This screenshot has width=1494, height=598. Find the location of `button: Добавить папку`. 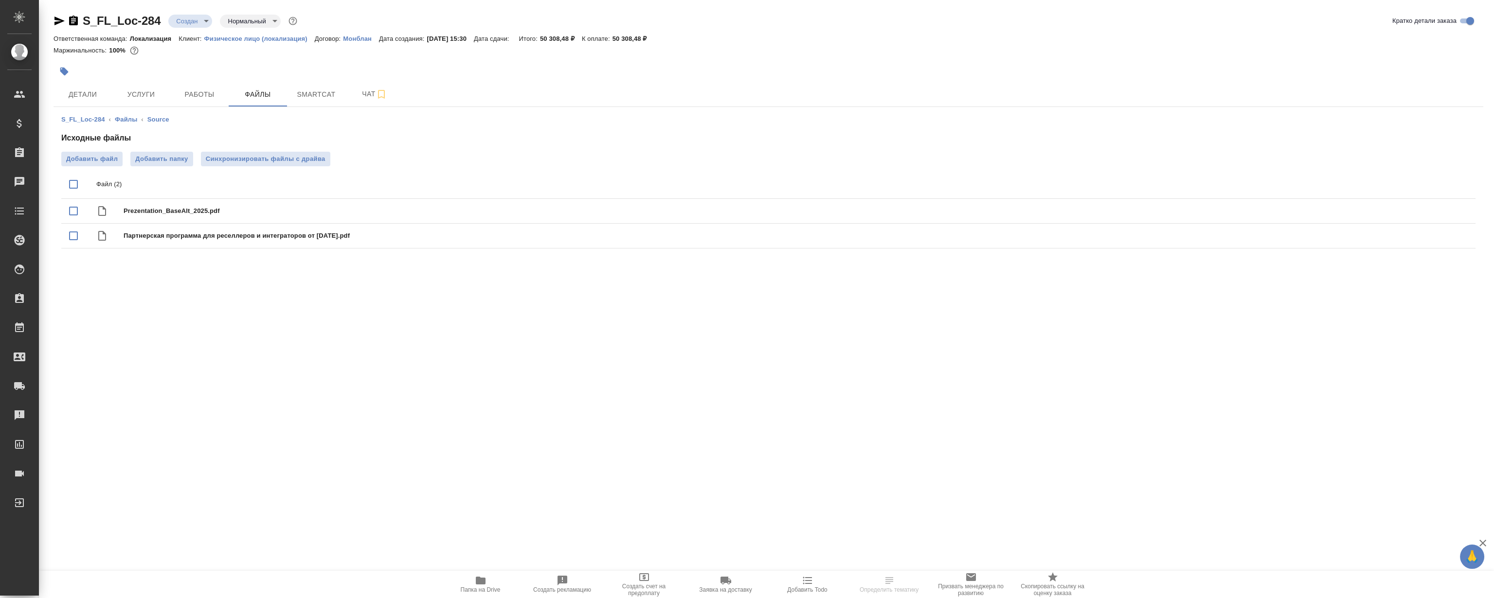

button: Добавить папку is located at coordinates (162, 159).